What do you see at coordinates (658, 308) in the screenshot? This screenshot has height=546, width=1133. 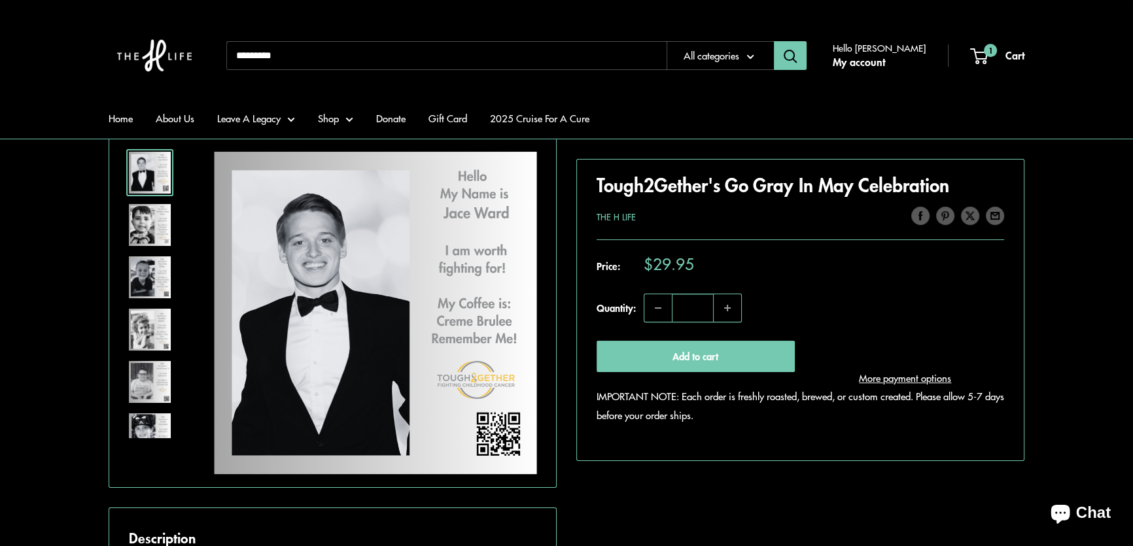 I see `button: Decrease quantity` at bounding box center [658, 308].